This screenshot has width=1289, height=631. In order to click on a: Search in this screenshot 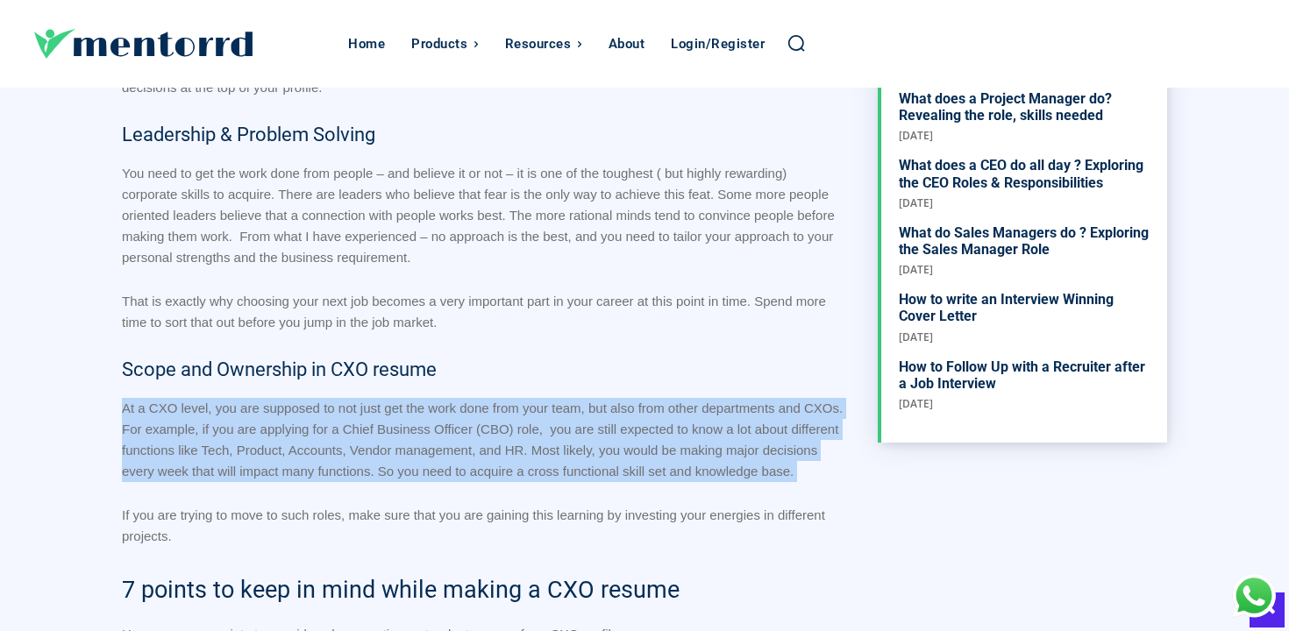, I will do `click(796, 43)`.